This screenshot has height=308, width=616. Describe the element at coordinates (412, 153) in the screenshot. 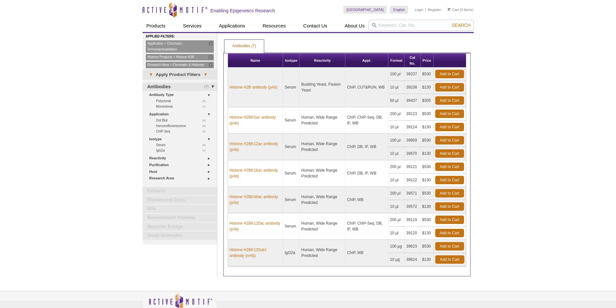

I see `td: 39670` at that location.